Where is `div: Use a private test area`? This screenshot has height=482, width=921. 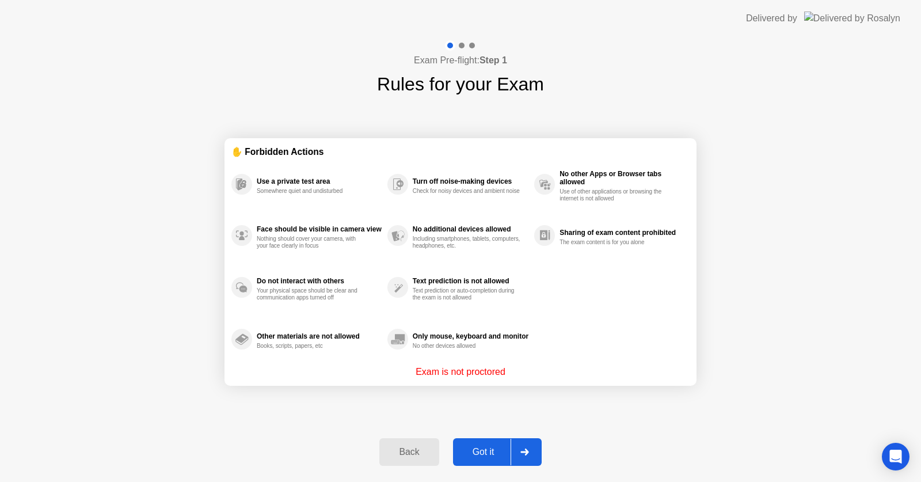 div: Use a private test area is located at coordinates (319, 181).